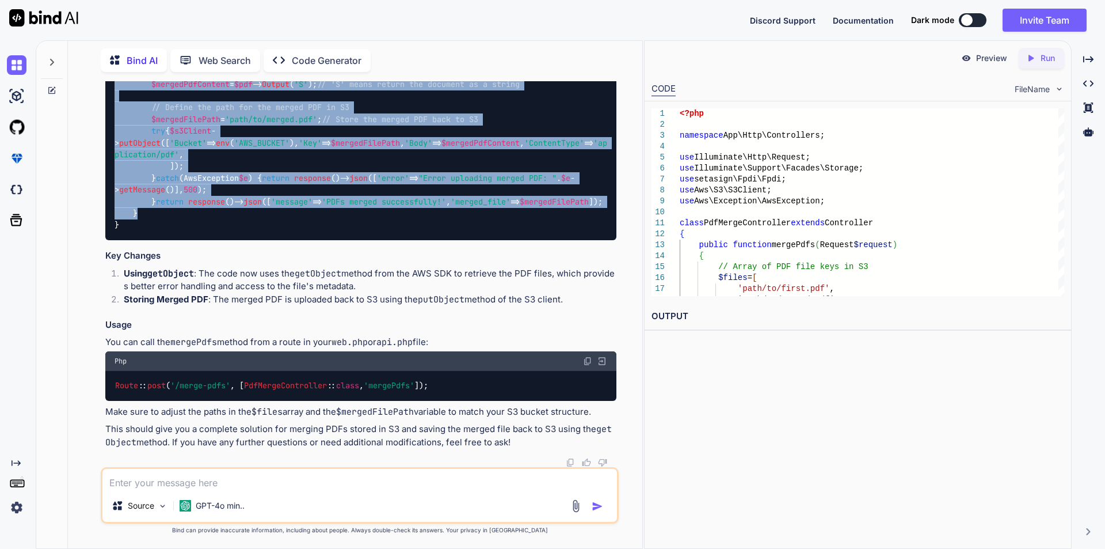 The height and width of the screenshot is (549, 1105). What do you see at coordinates (786, 299) in the screenshot?
I see `span: 'path/to/second.pdf'` at bounding box center [786, 299].